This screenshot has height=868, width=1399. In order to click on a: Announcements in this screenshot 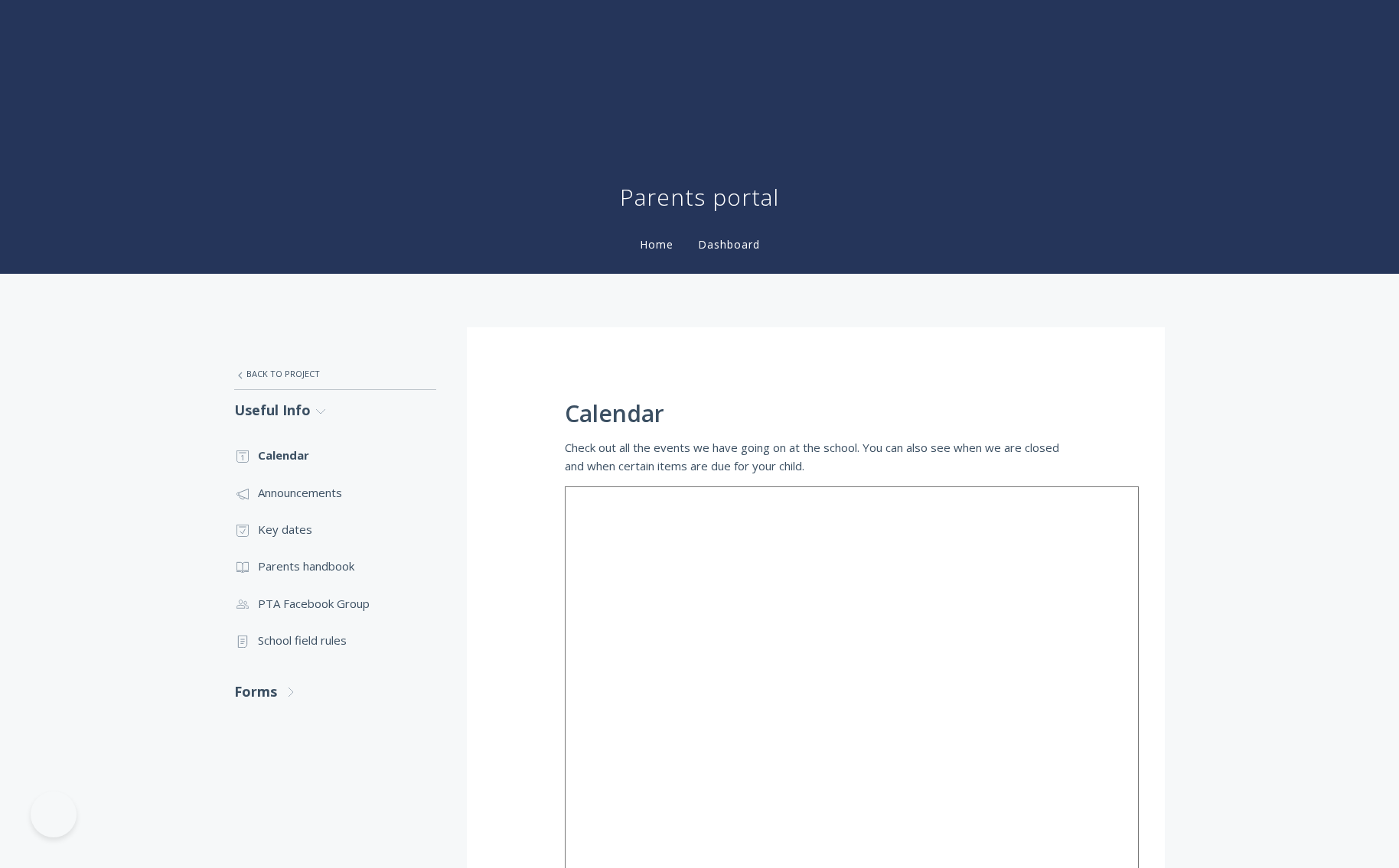, I will do `click(335, 493)`.